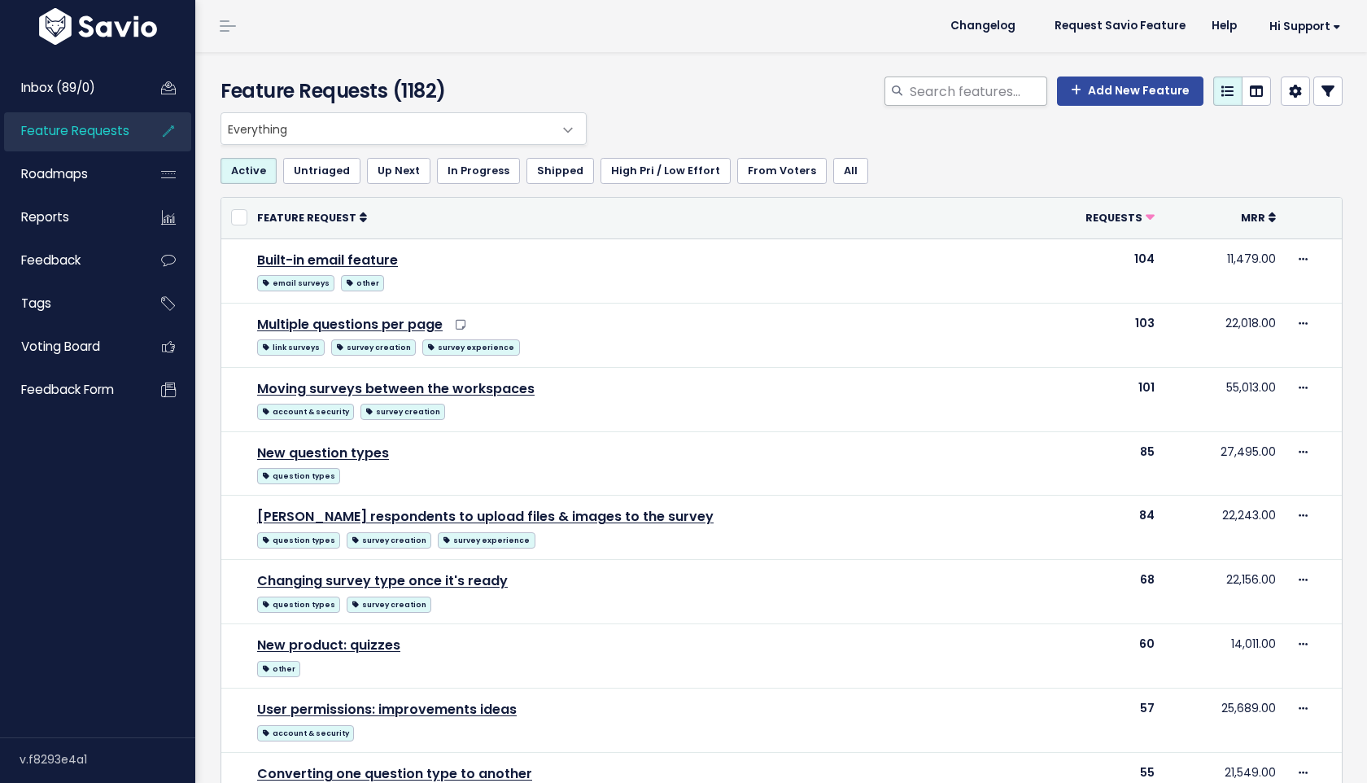 The image size is (1367, 783). Describe the element at coordinates (75, 130) in the screenshot. I see `span: Feature Requests` at that location.